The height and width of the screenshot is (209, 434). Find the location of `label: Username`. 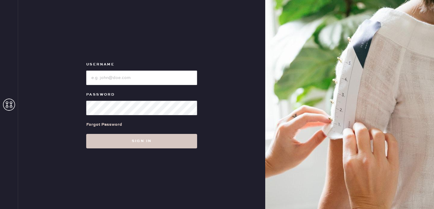

label: Username is located at coordinates (142, 65).